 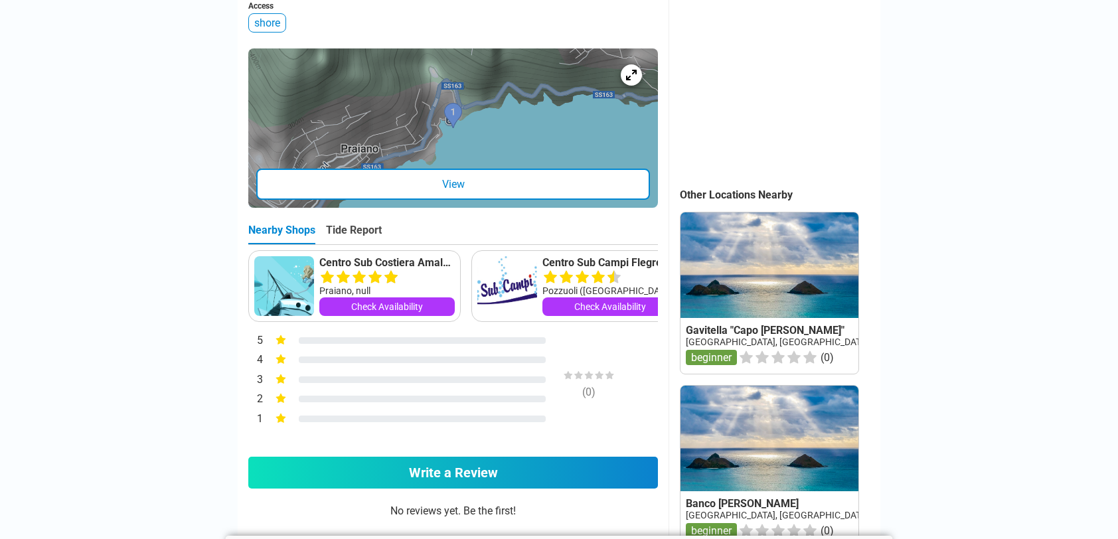 I want to click on div: 1, so click(x=256, y=419).